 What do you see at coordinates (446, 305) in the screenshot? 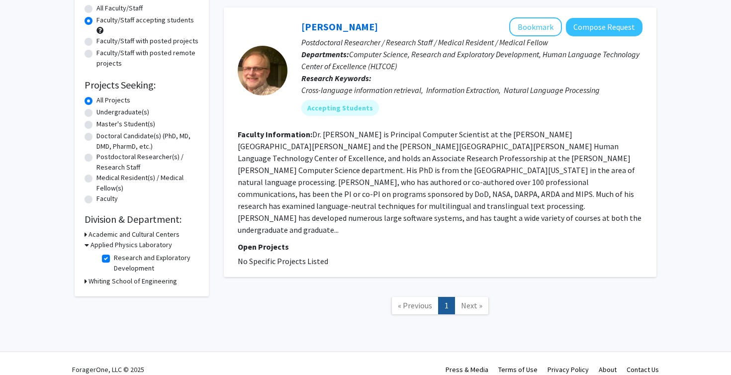
I see `a: 1` at bounding box center [446, 305].